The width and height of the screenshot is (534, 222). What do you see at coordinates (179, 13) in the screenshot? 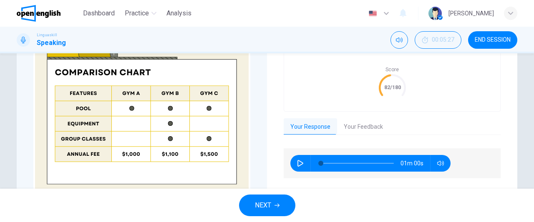
I see `button: Analysis` at bounding box center [179, 13].